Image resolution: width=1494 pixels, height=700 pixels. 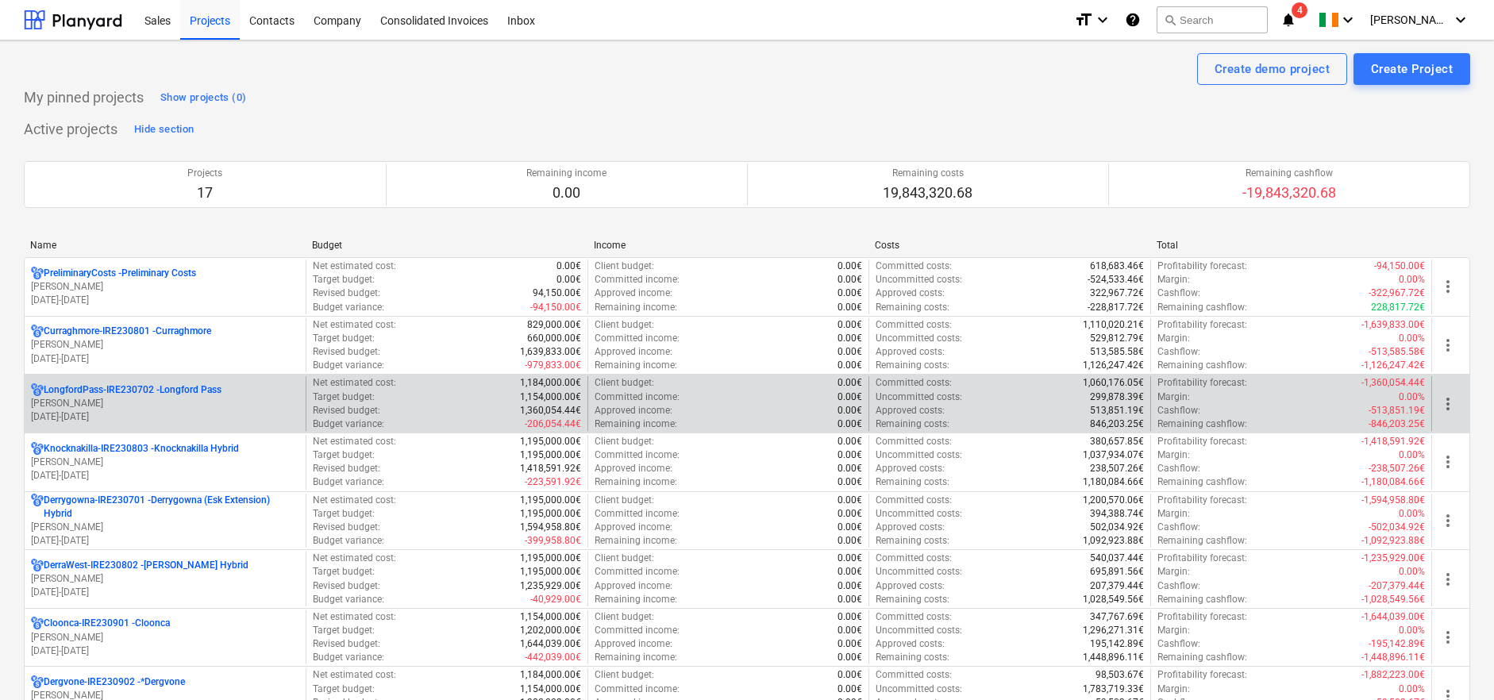 I want to click on button: Hide section, so click(x=164, y=129).